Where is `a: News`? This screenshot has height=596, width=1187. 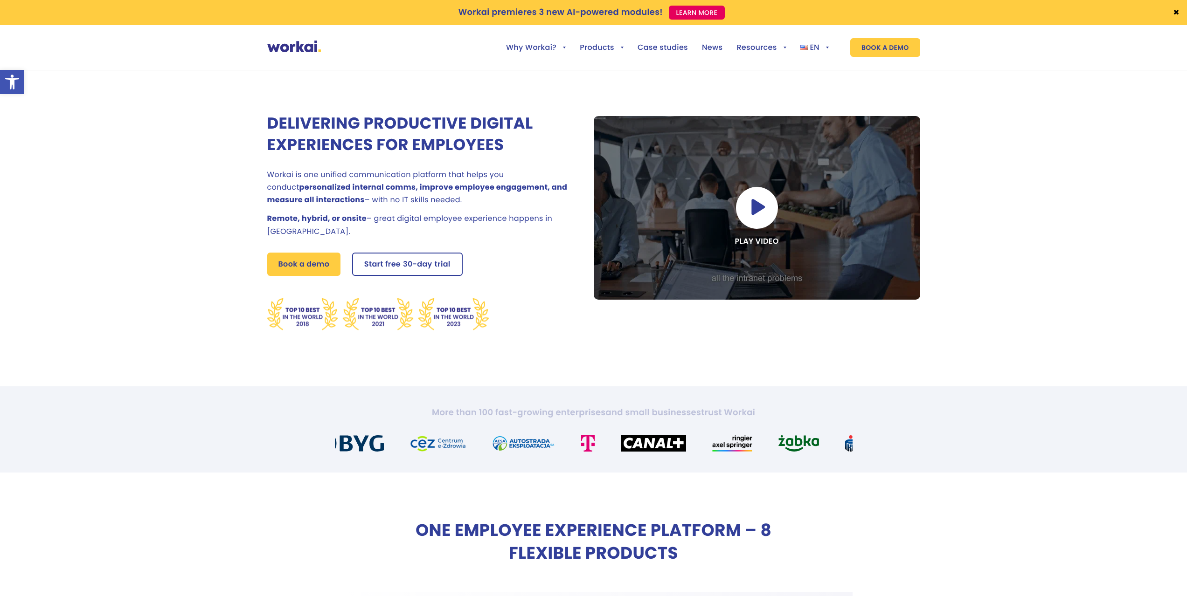 a: News is located at coordinates (712, 48).